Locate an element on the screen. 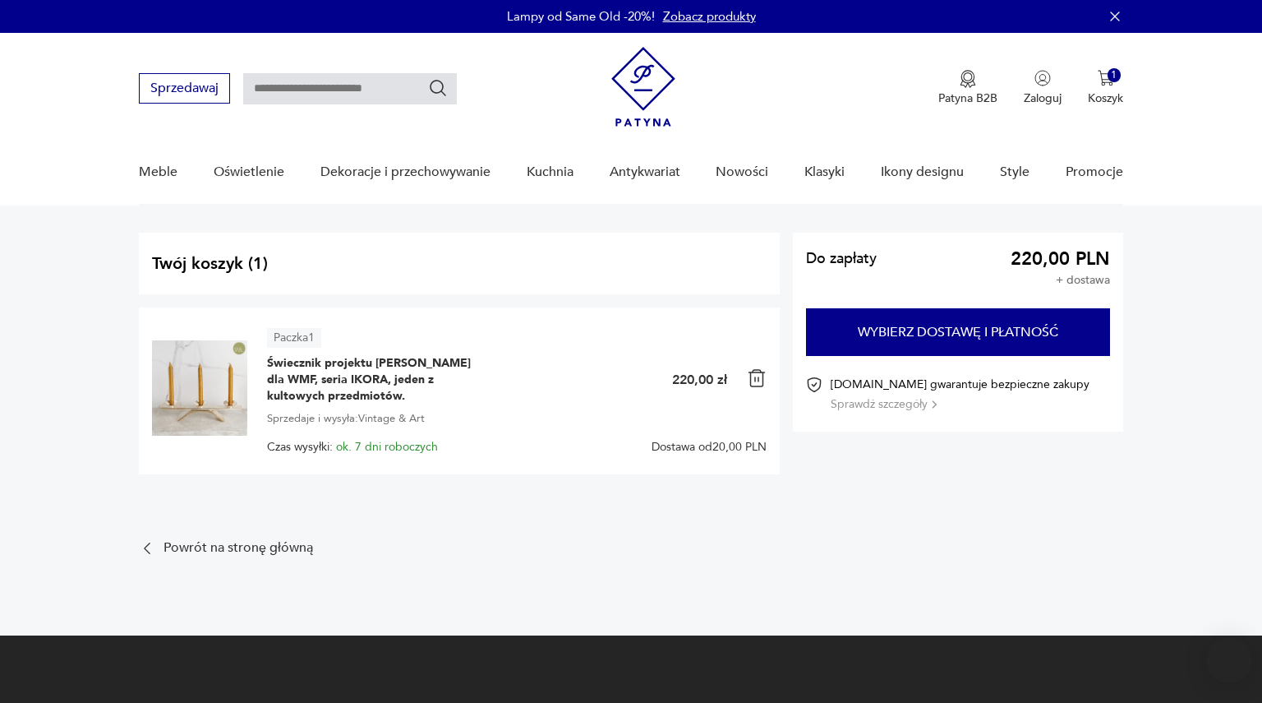 This screenshot has width=1262, height=703. img: Ikonka użytkownika is located at coordinates (1043, 78).